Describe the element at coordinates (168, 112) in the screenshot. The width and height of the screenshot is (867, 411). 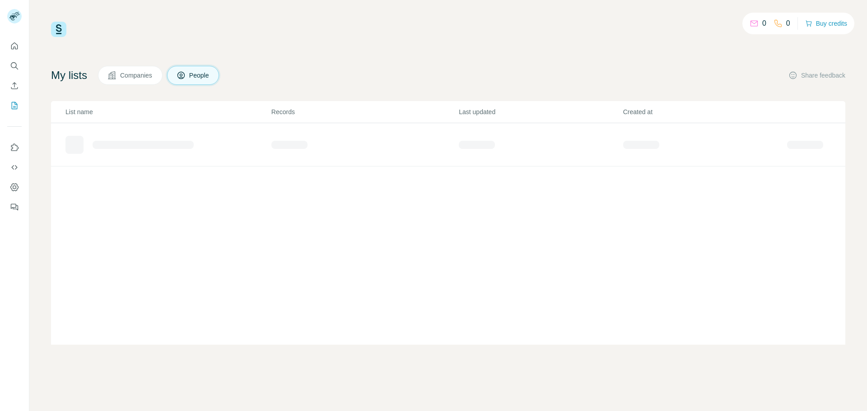
I see `p: List name` at that location.